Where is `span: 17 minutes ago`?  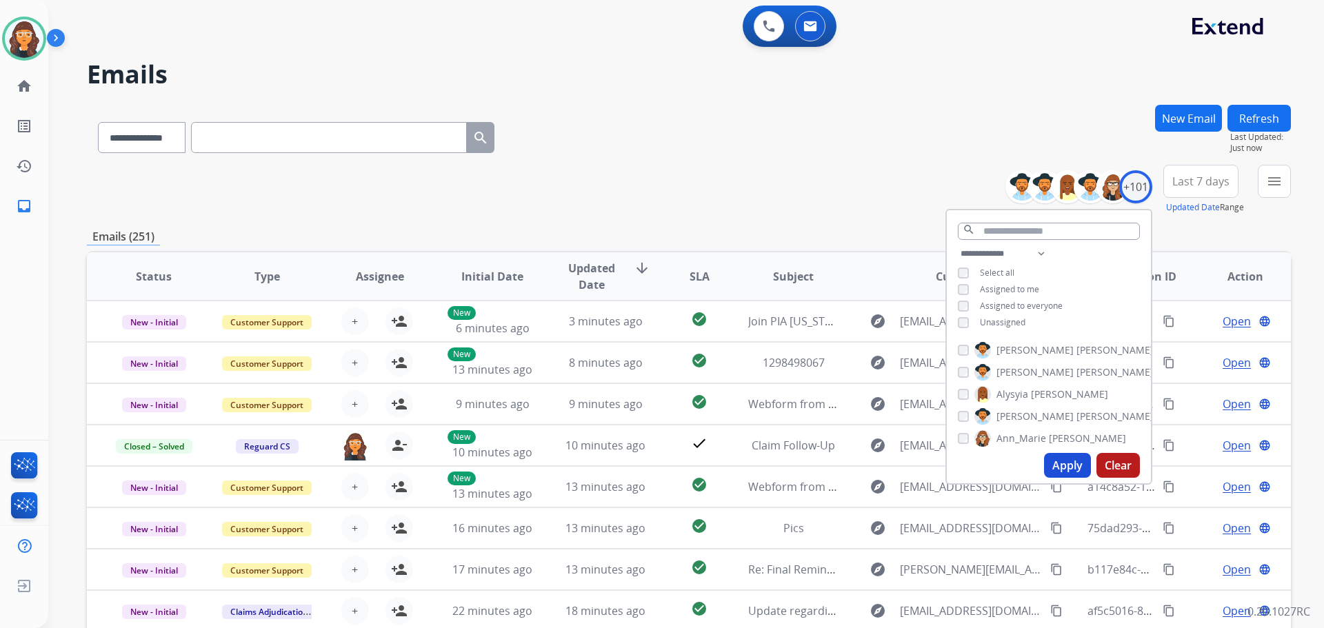 span: 17 minutes ago is located at coordinates (492, 570).